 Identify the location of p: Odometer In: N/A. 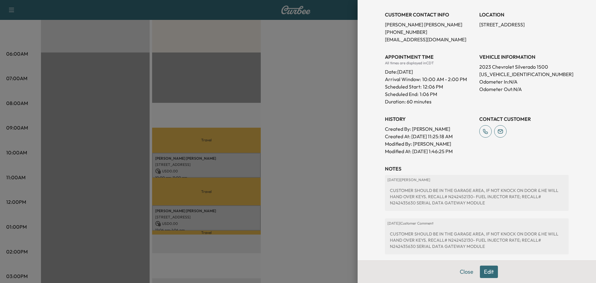
(524, 82).